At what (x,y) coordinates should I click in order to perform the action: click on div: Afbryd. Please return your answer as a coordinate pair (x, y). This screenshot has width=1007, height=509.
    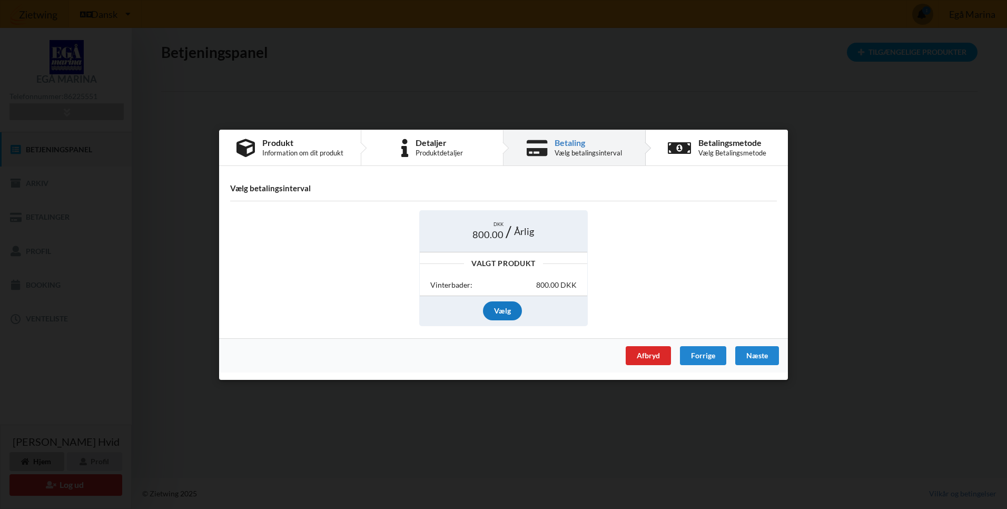
    Looking at the image, I should click on (648, 355).